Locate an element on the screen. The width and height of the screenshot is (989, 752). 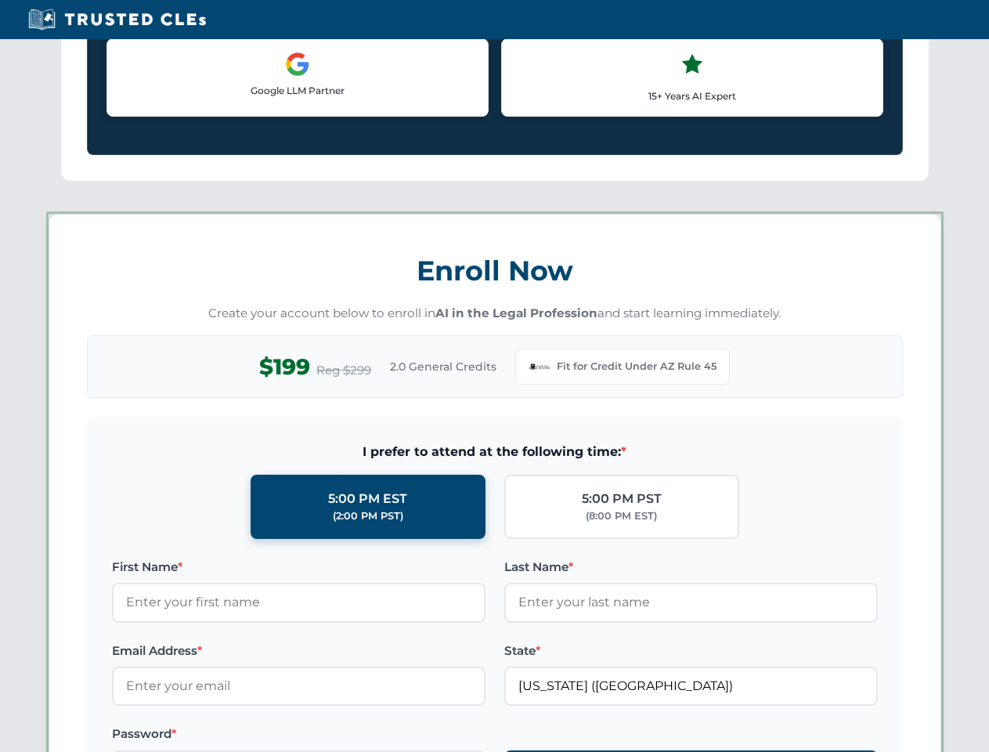
input: Enter your first name is located at coordinates (298, 602).